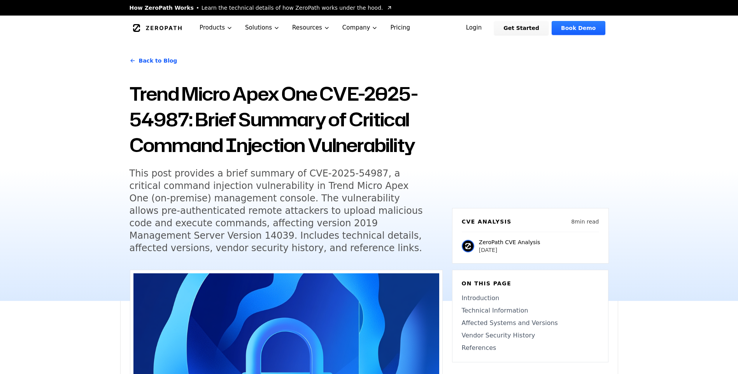  I want to click on a: References, so click(531, 348).